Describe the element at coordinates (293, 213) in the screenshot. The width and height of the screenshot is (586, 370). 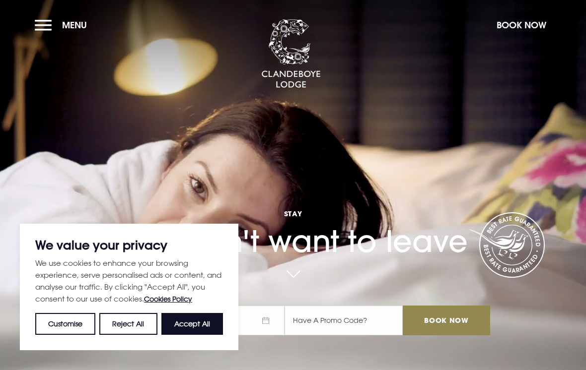
I see `span: Stay` at that location.